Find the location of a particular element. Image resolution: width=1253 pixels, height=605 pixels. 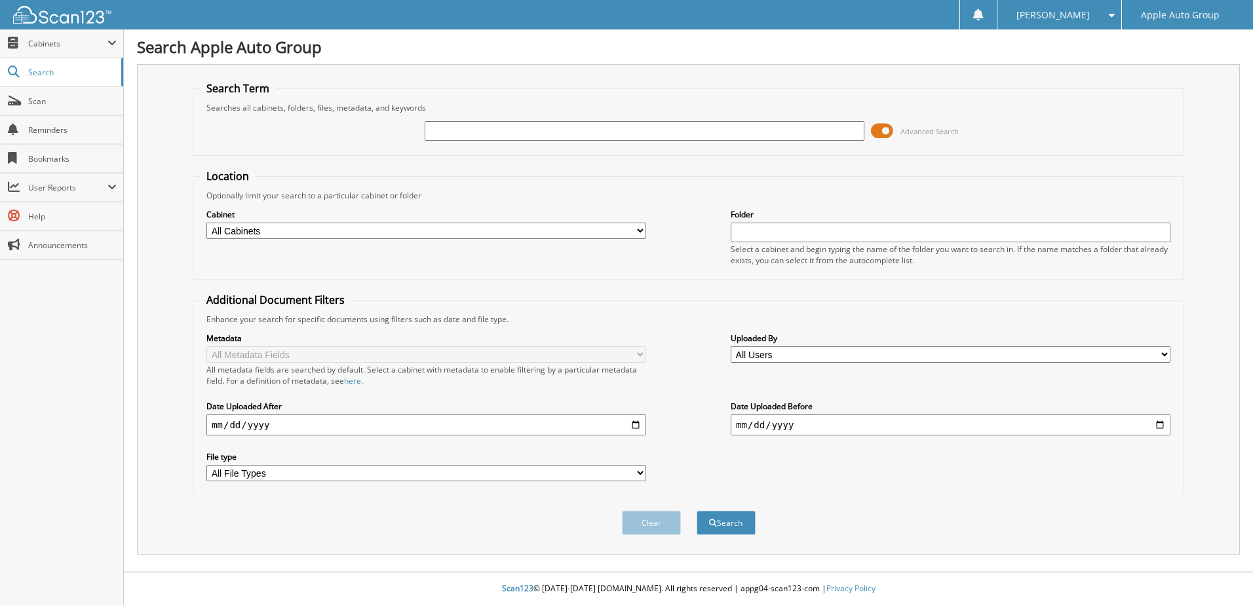

img: scan123-logo-white.svg is located at coordinates (62, 14).